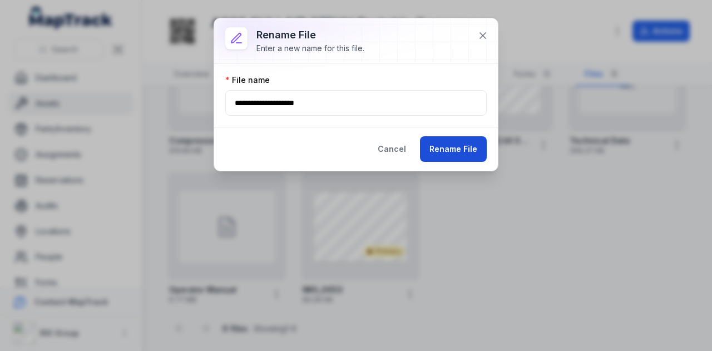 This screenshot has height=351, width=712. I want to click on div: Enter a new name for this file., so click(311, 48).